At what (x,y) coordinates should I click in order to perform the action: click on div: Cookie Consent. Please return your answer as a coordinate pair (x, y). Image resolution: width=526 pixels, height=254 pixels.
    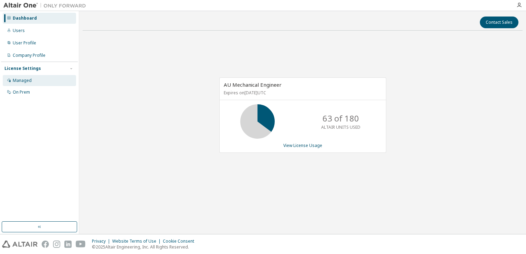
    Looking at the image, I should click on (180, 241).